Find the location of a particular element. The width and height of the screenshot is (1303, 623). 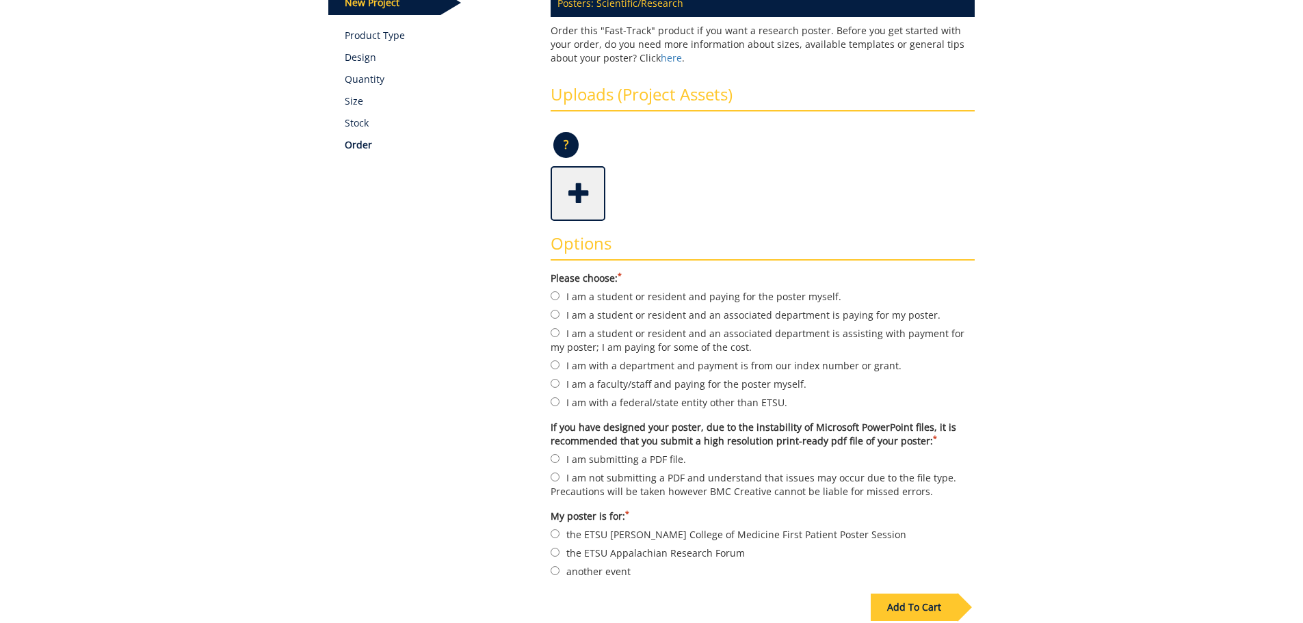

div: Add To Cart is located at coordinates (914, 608).